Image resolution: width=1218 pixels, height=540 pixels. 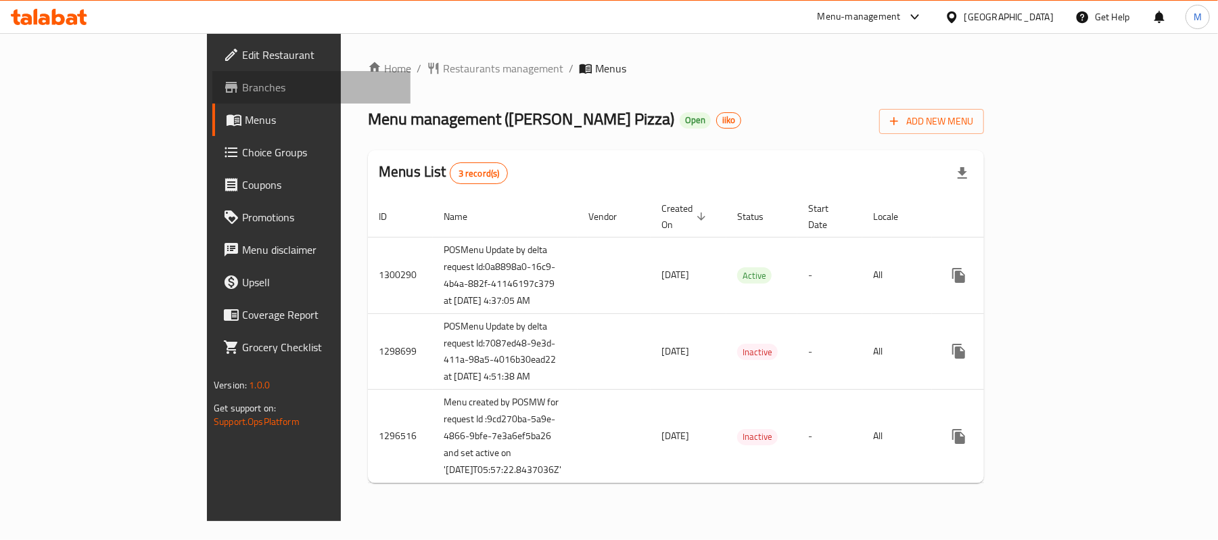 What do you see at coordinates (443, 172) in the screenshot?
I see `h2: Menus List` at bounding box center [443, 172].